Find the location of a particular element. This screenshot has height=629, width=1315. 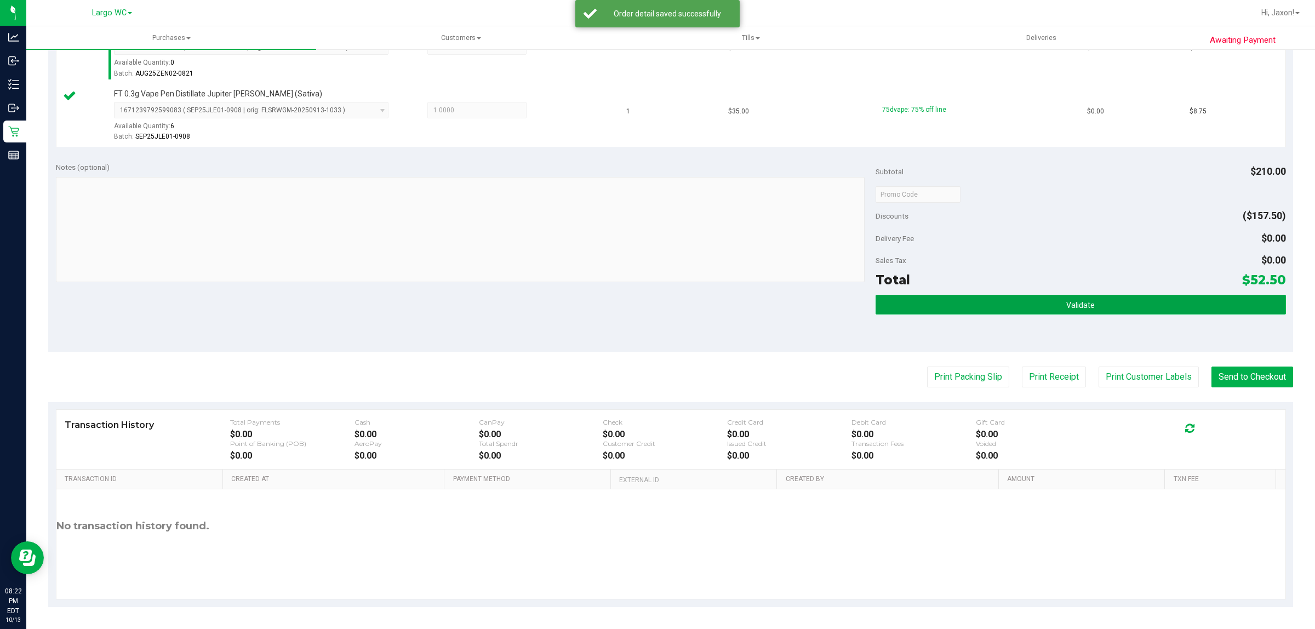

div: Transaction Fees is located at coordinates (913, 443).